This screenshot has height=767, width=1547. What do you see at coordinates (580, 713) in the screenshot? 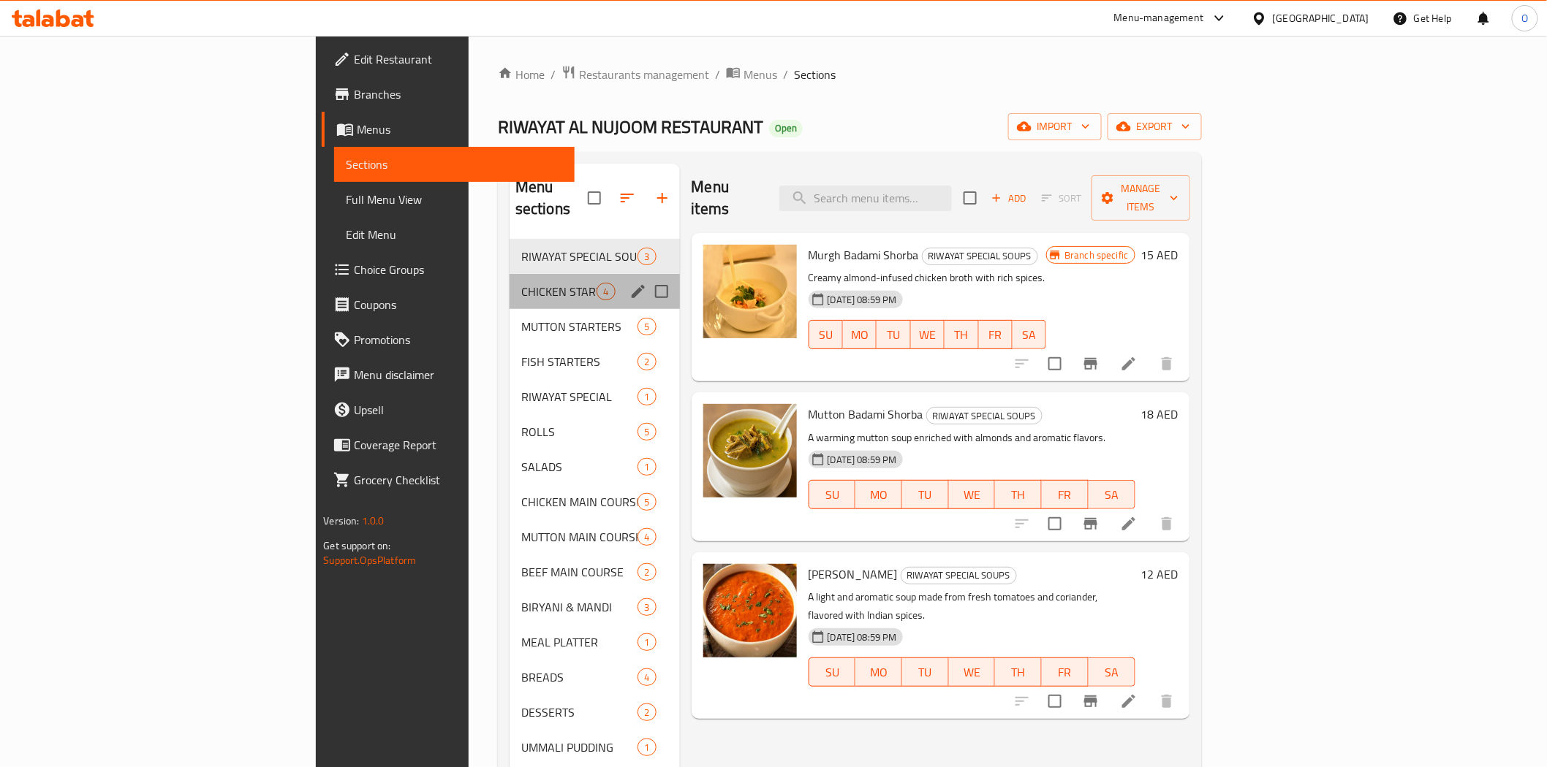
I see `div: DESSERTS` at bounding box center [580, 713].